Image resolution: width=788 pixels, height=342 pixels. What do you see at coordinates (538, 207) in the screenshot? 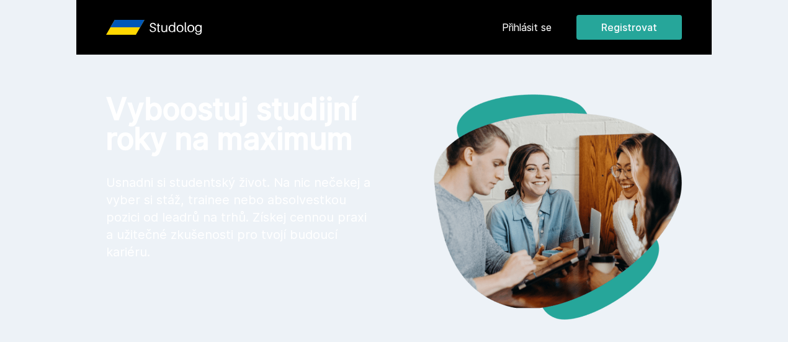
I see `img: hero.png` at bounding box center [538, 207].